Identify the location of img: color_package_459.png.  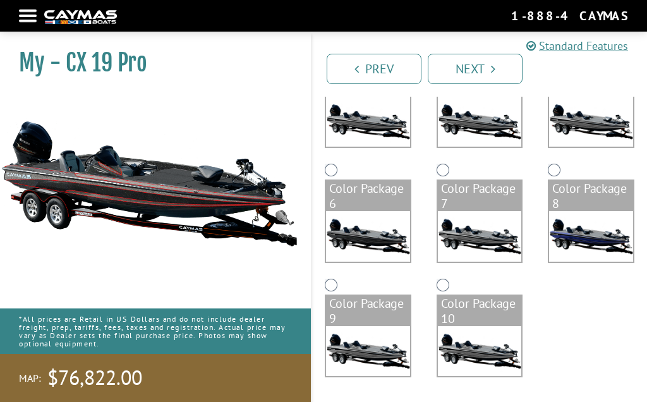
(480, 122).